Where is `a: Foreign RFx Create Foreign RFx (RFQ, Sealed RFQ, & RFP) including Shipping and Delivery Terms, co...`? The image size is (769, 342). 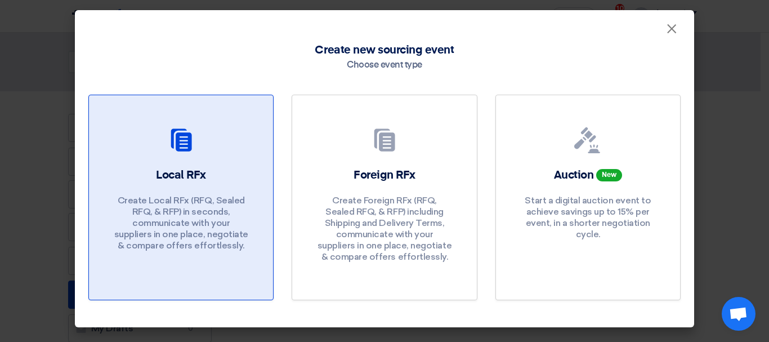
a: Foreign RFx Create Foreign RFx (RFQ, Sealed RFQ, & RFP) including Shipping and Delivery Terms, co... is located at coordinates (384, 197).